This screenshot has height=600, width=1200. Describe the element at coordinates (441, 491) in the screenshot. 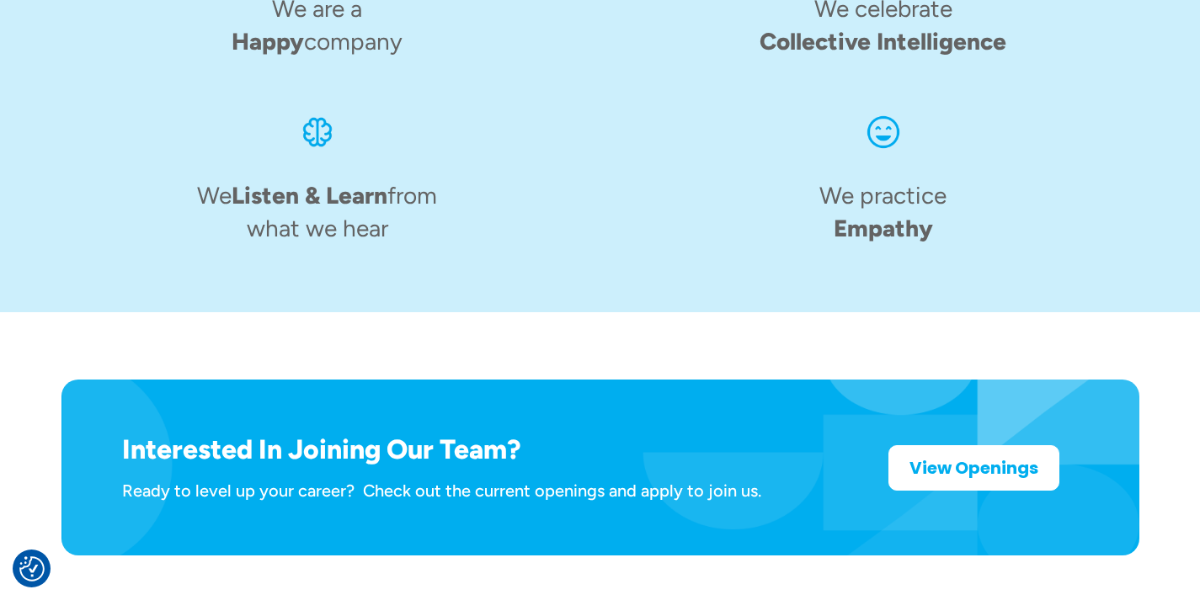

I see `div: Ready to level up your career? Check out the current openings and apply to join us.` at that location.